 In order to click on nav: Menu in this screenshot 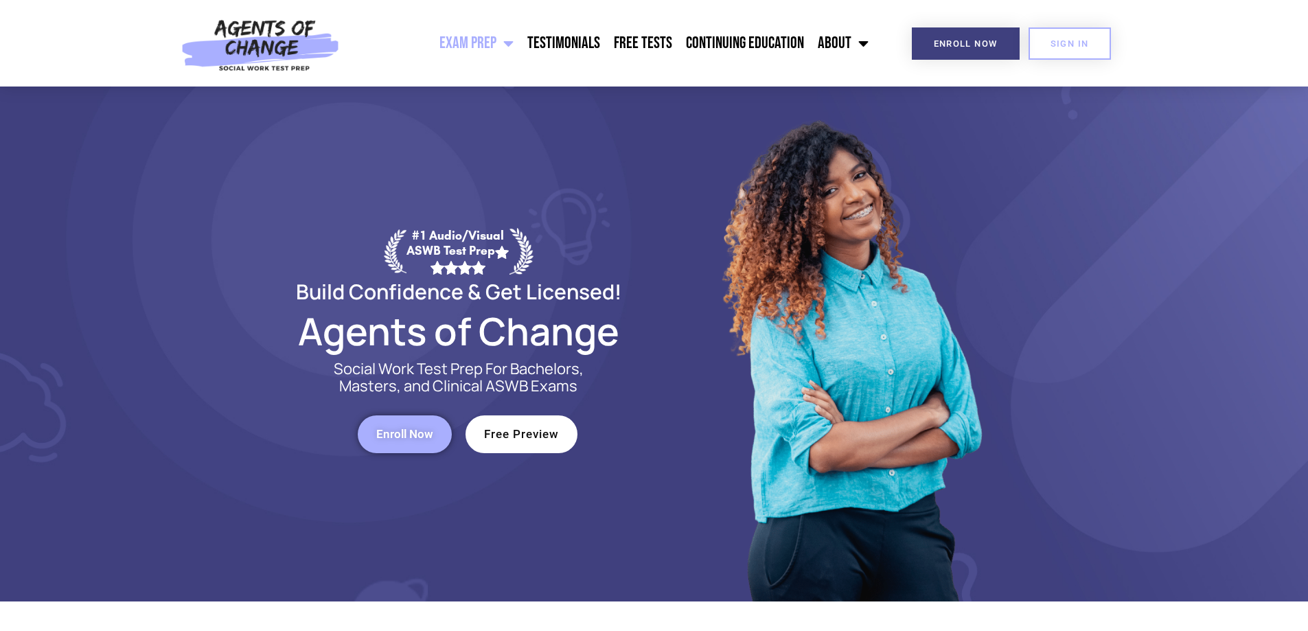, I will do `click(611, 43)`.